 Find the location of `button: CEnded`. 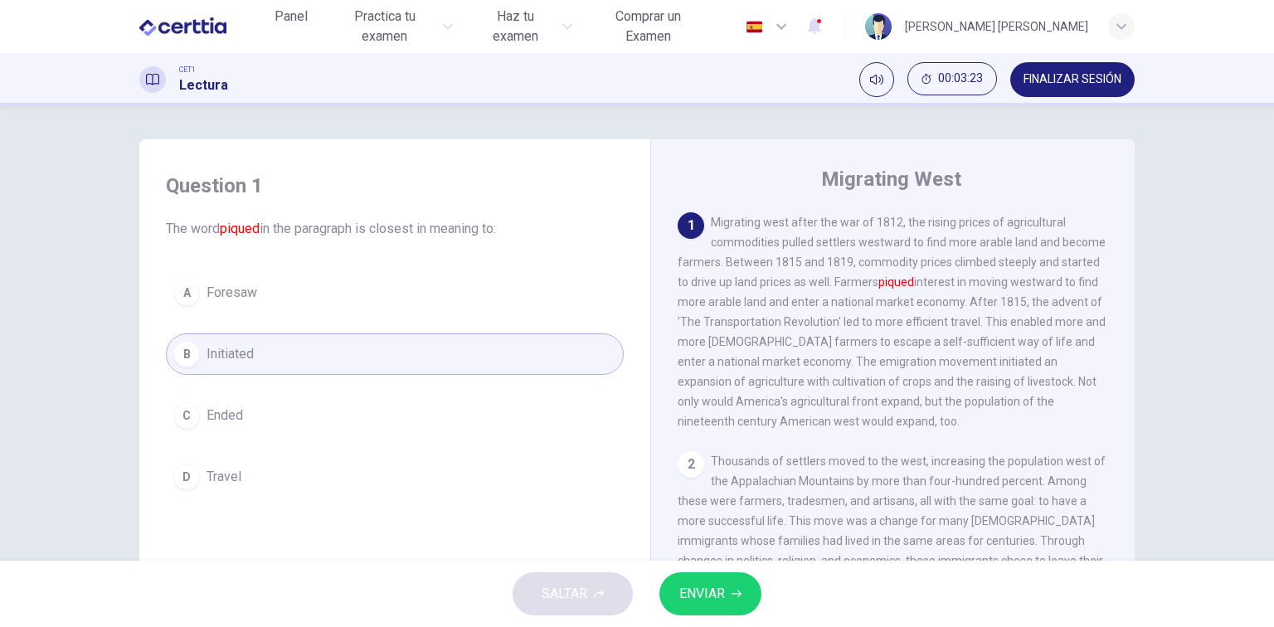

button: CEnded is located at coordinates (395, 416).